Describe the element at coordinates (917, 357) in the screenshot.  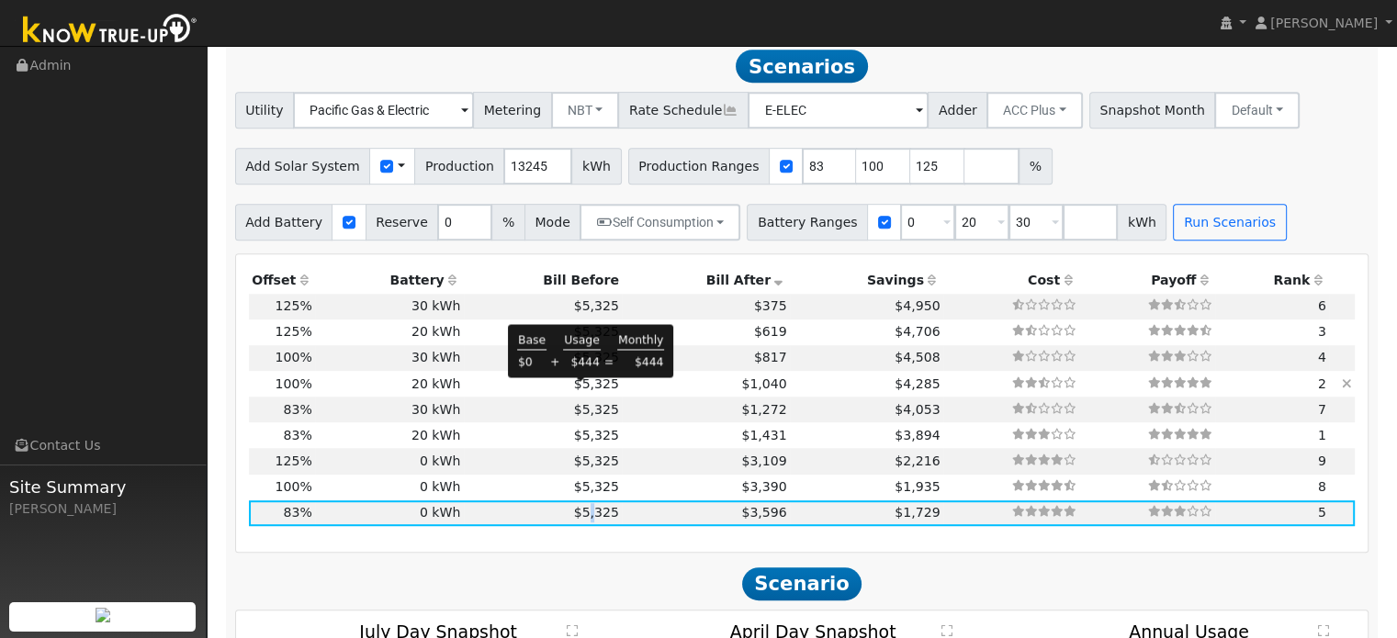
I see `span: $4,508` at that location.